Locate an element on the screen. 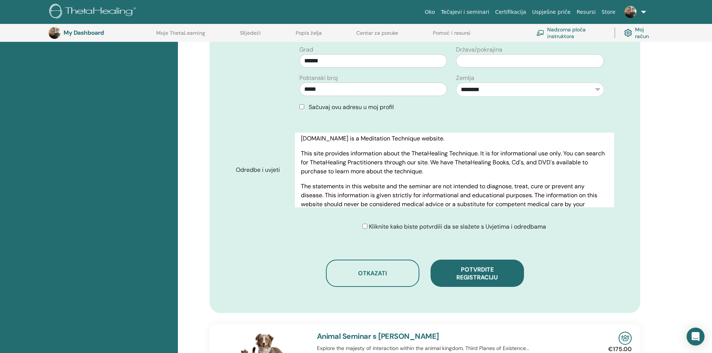 This screenshot has height=353, width=712. p: This site provides information about the ThetaHealing Technique. It is for informational use only... is located at coordinates (454, 163).